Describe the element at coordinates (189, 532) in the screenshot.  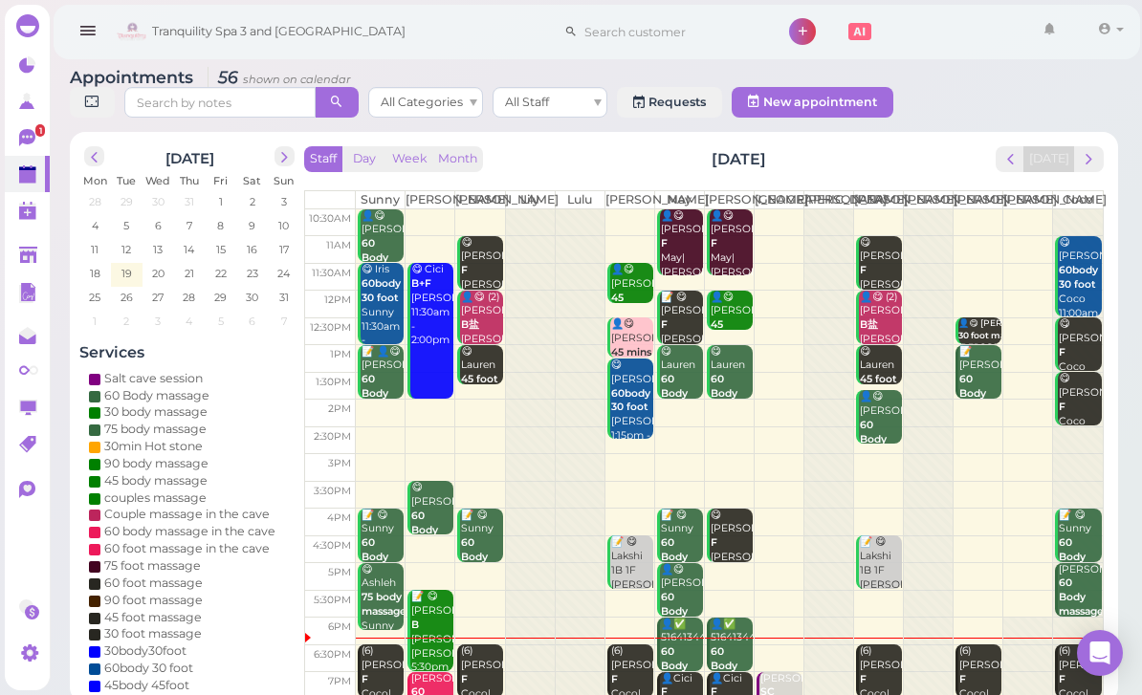
I see `div: 60 body massage in the cave` at that location.